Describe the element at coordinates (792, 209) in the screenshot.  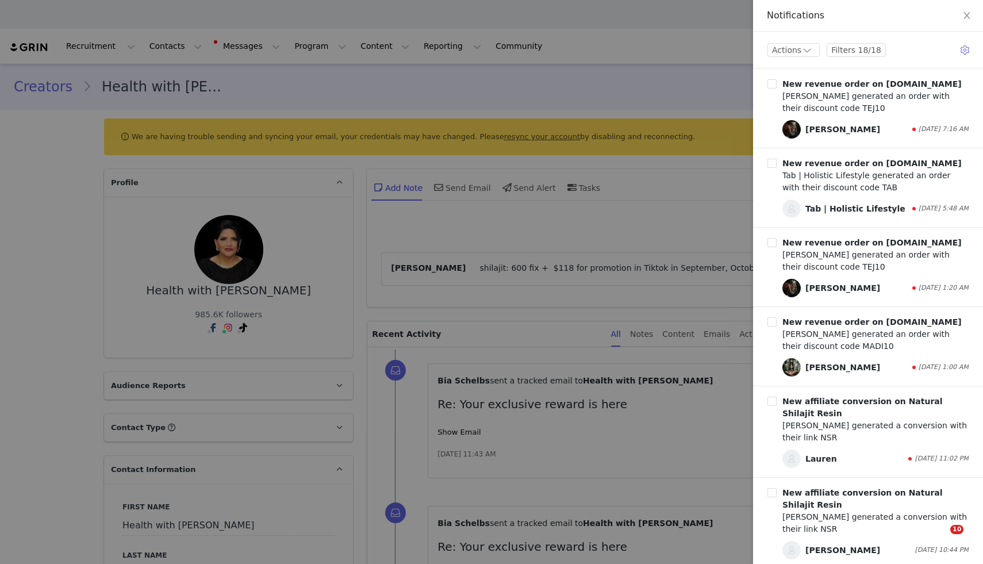
I see `span: Tab | Holistic Lifestyle` at that location.